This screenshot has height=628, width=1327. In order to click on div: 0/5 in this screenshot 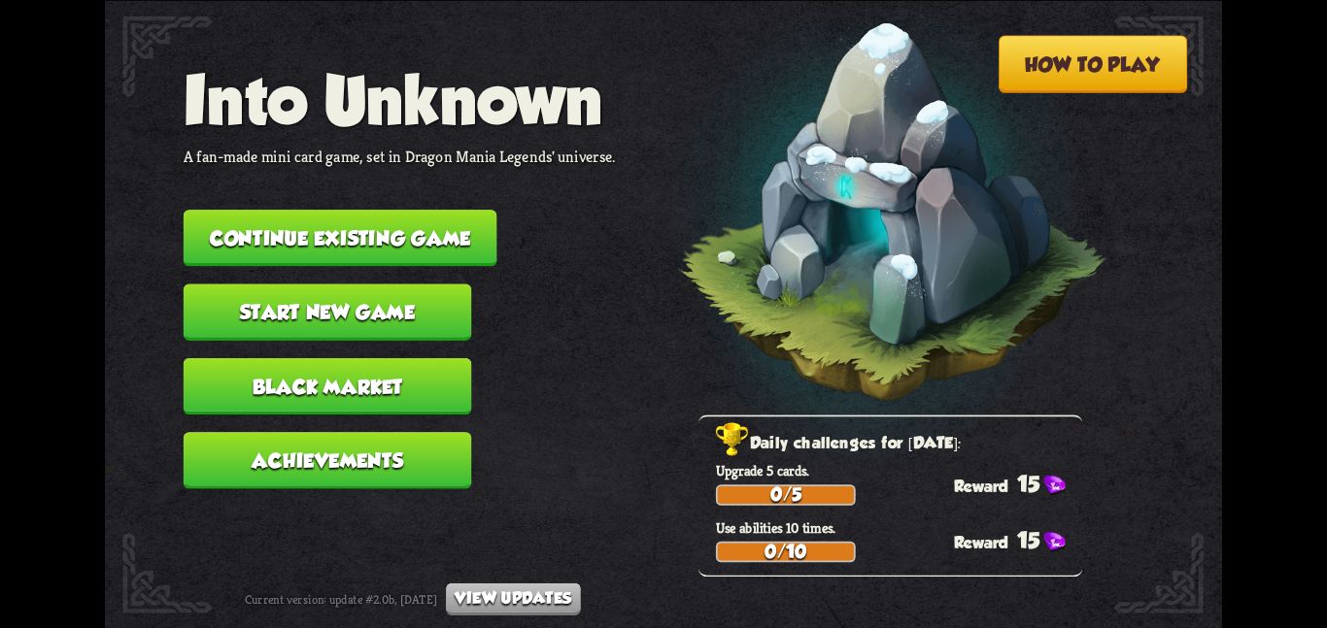, I will do `click(786, 495)`.